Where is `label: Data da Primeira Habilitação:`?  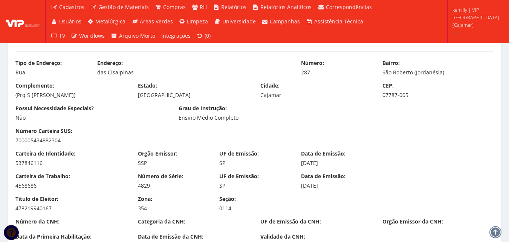
label: Data da Primeira Habilitação: is located at coordinates (54, 236).